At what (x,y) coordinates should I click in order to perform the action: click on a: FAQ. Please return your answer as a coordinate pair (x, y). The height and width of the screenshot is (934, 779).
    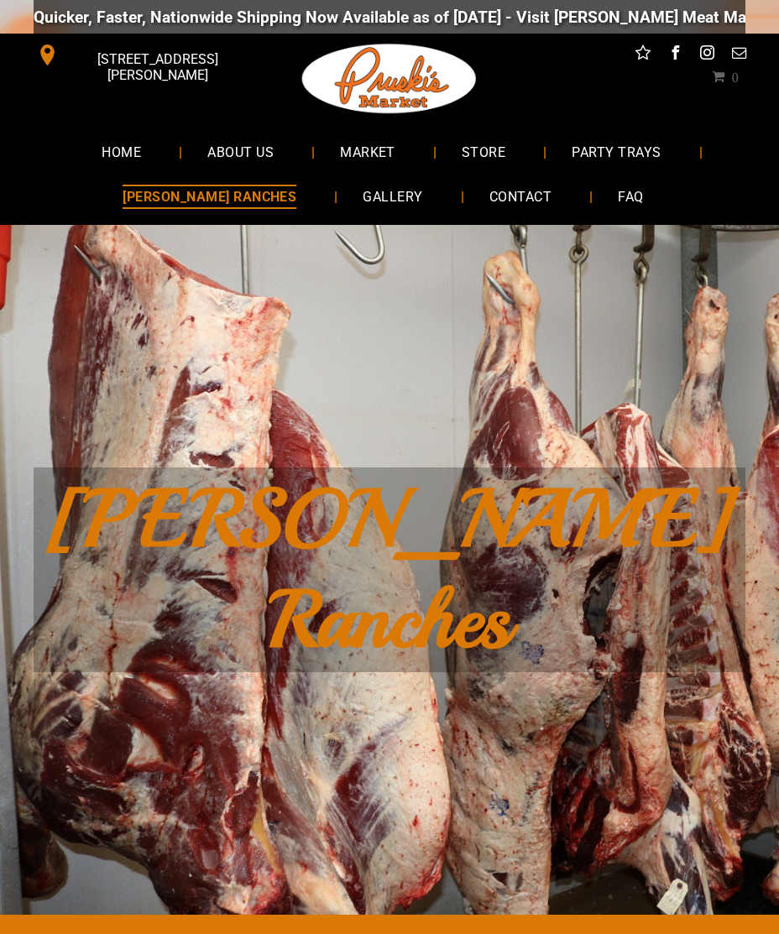
    Looking at the image, I should click on (631, 196).